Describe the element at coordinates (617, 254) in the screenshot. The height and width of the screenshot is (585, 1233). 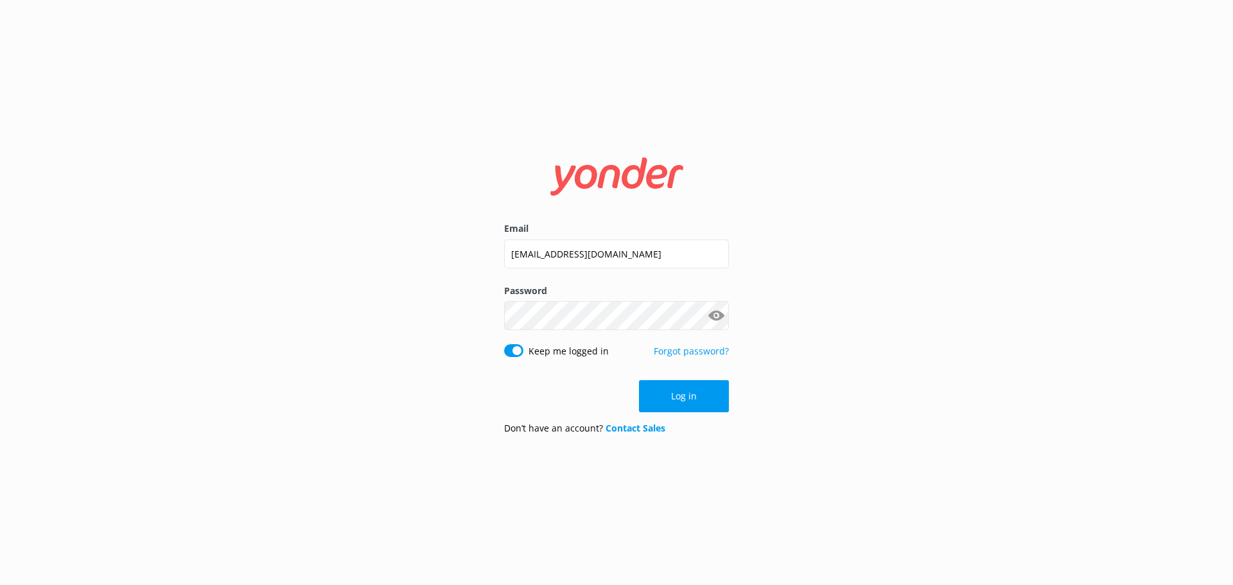
I see `input: user@emailaddress.com` at that location.